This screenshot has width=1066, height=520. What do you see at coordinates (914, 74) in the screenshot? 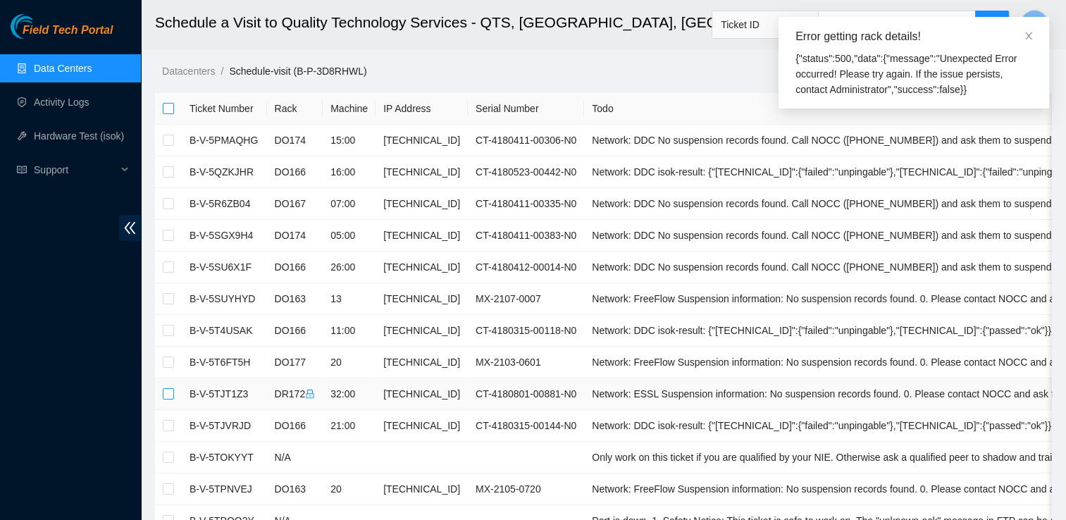
I see `div: {"status":500,"data":{"message":"Unexpected Error occurred! Please try again. If the issue persis...` at bounding box center [914, 74].